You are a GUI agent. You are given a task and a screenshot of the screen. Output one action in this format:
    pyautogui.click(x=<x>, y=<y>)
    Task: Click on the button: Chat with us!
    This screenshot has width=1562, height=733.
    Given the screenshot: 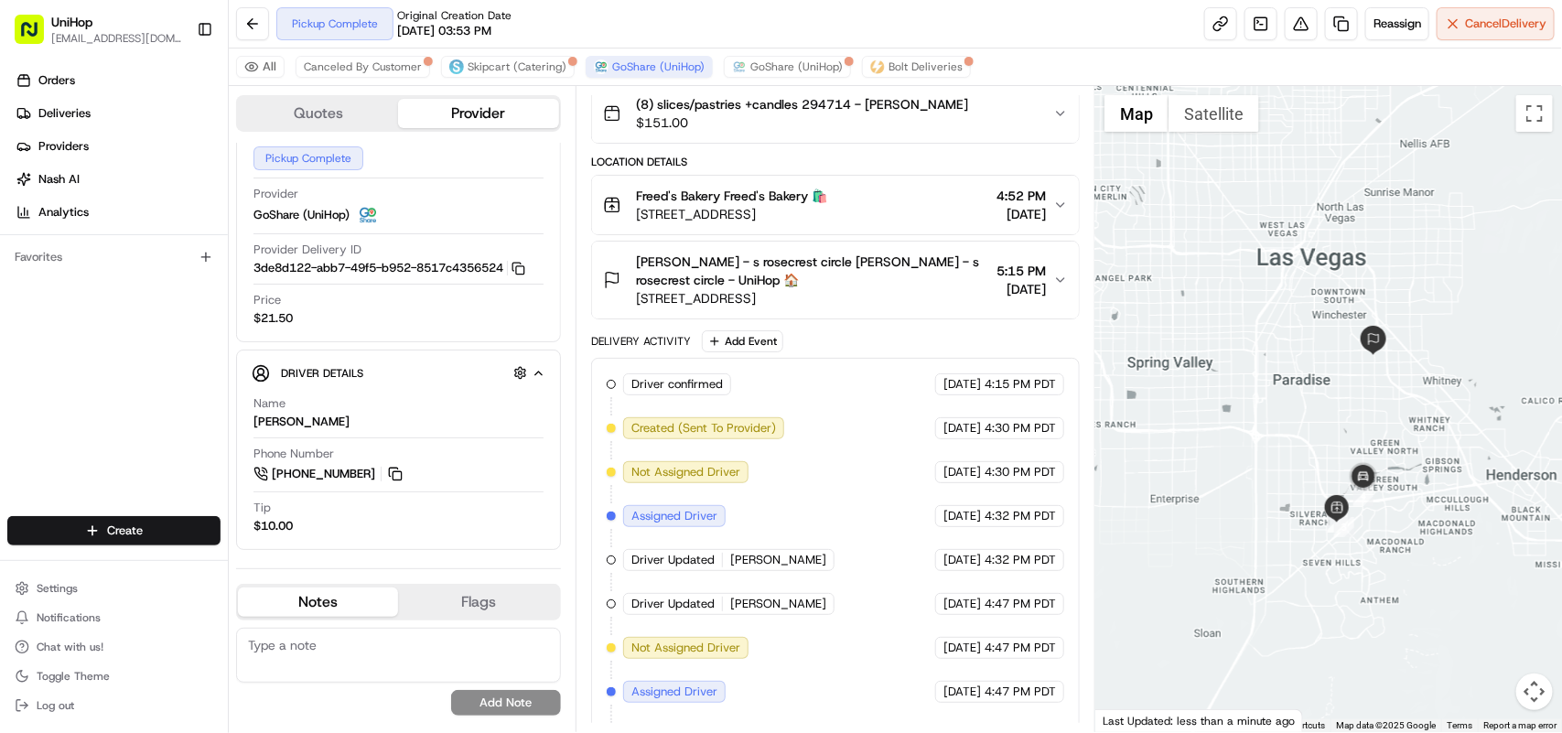 What is the action you would take?
    pyautogui.click(x=113, y=647)
    